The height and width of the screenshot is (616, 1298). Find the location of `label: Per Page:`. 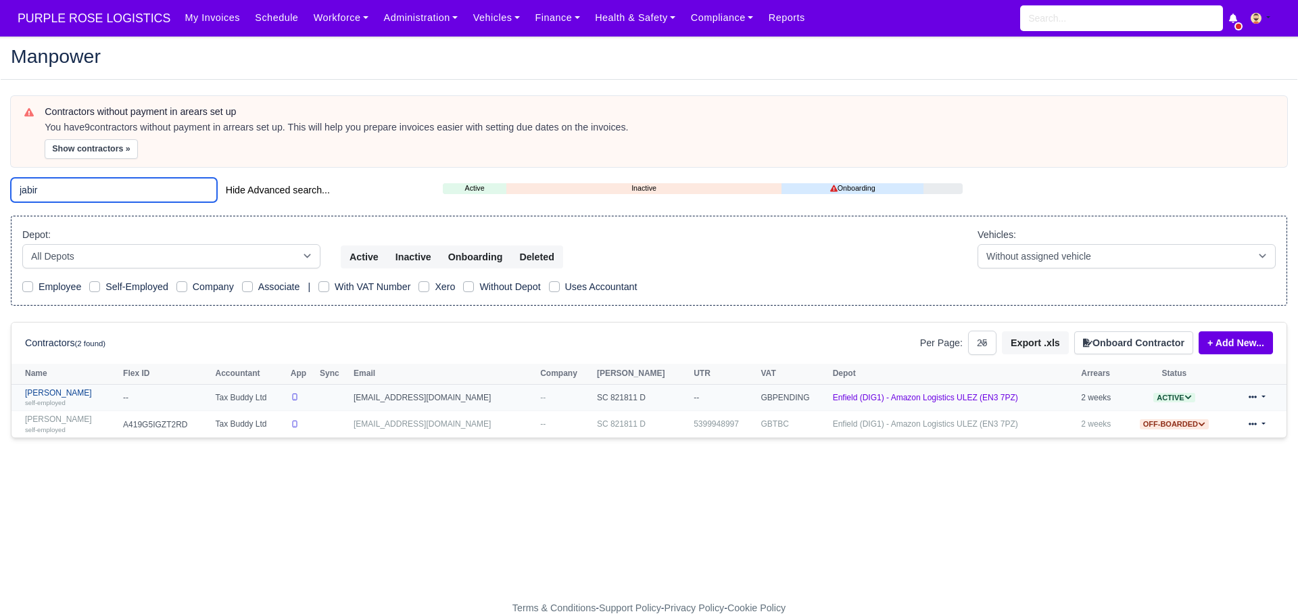

label: Per Page: is located at coordinates (941, 343).